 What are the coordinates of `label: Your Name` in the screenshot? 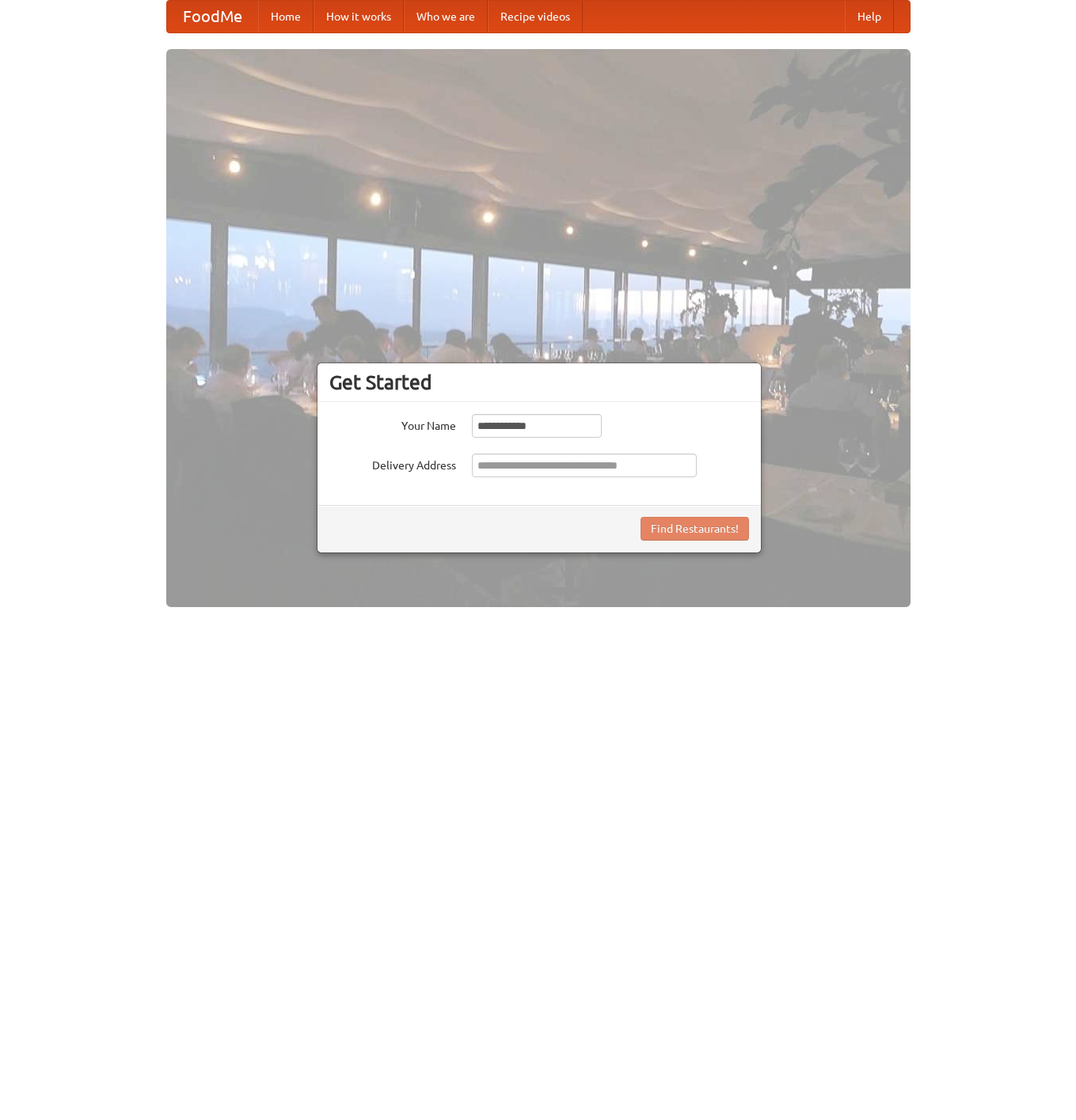 It's located at (392, 423).